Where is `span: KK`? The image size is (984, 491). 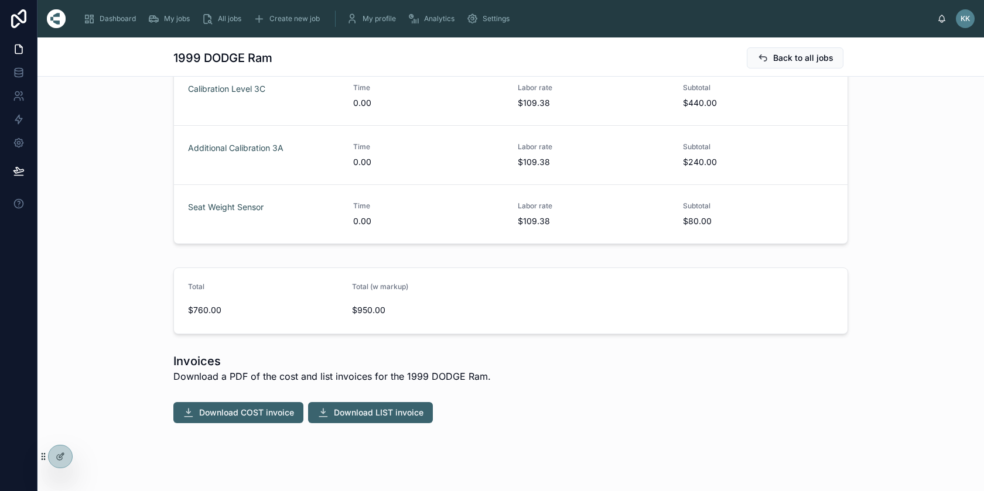 span: KK is located at coordinates (965, 19).